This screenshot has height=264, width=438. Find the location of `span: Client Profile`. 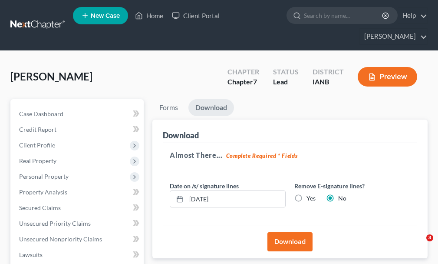

span: Client Profile is located at coordinates (37, 145).